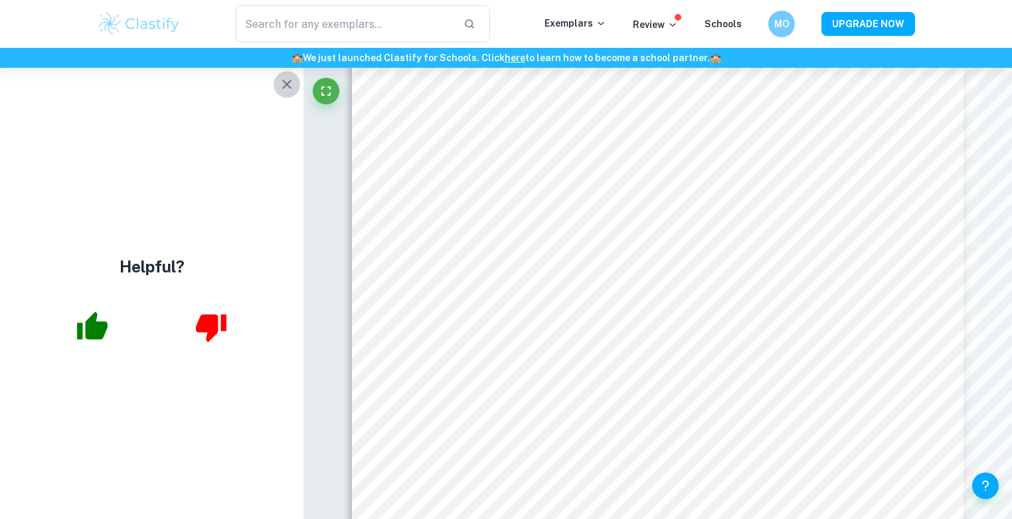 The image size is (1012, 519). Describe the element at coordinates (326, 91) in the screenshot. I see `button: Fullscreen` at that location.